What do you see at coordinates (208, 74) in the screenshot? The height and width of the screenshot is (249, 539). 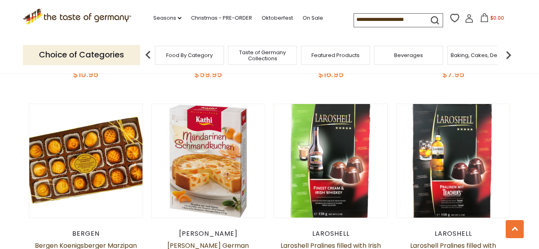 I see `span: $59.95` at bounding box center [208, 74].